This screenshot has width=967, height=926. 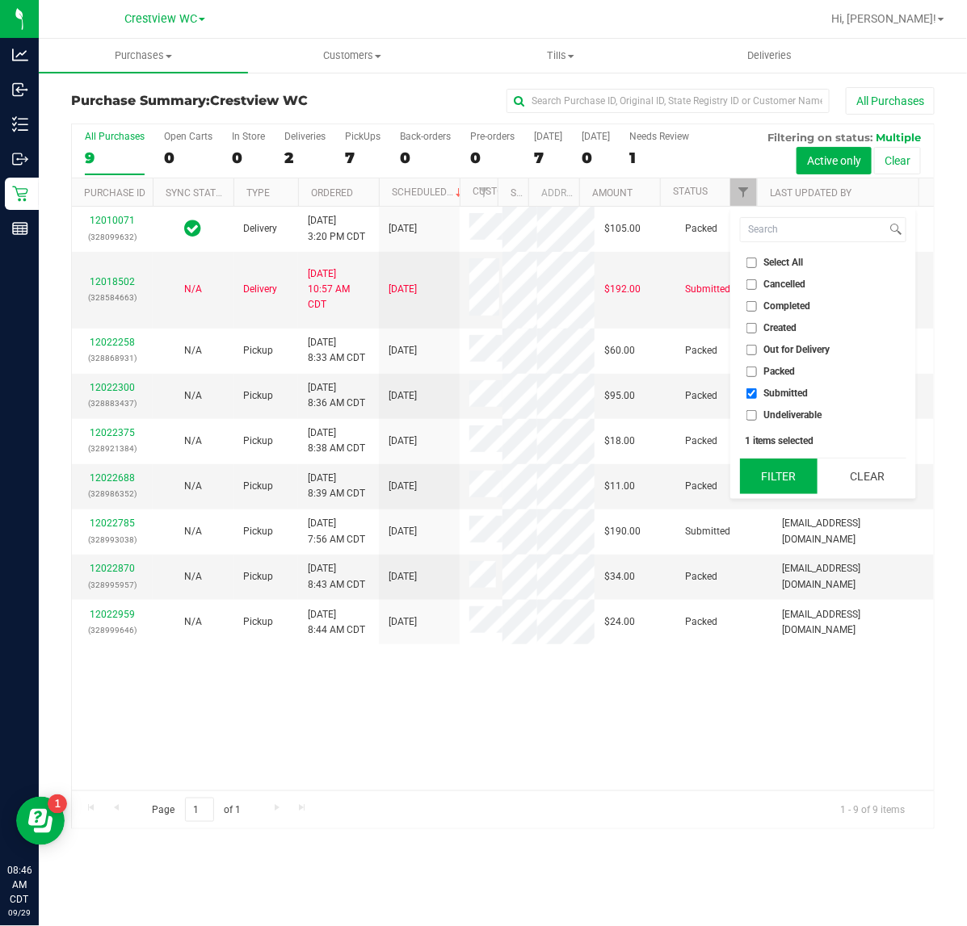 What do you see at coordinates (751, 284) in the screenshot?
I see `input: Cancelled` at bounding box center [751, 284].